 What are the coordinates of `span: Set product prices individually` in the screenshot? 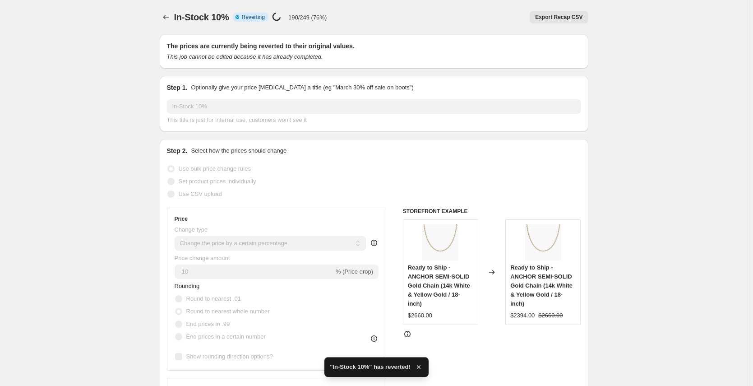 It's located at (217, 181).